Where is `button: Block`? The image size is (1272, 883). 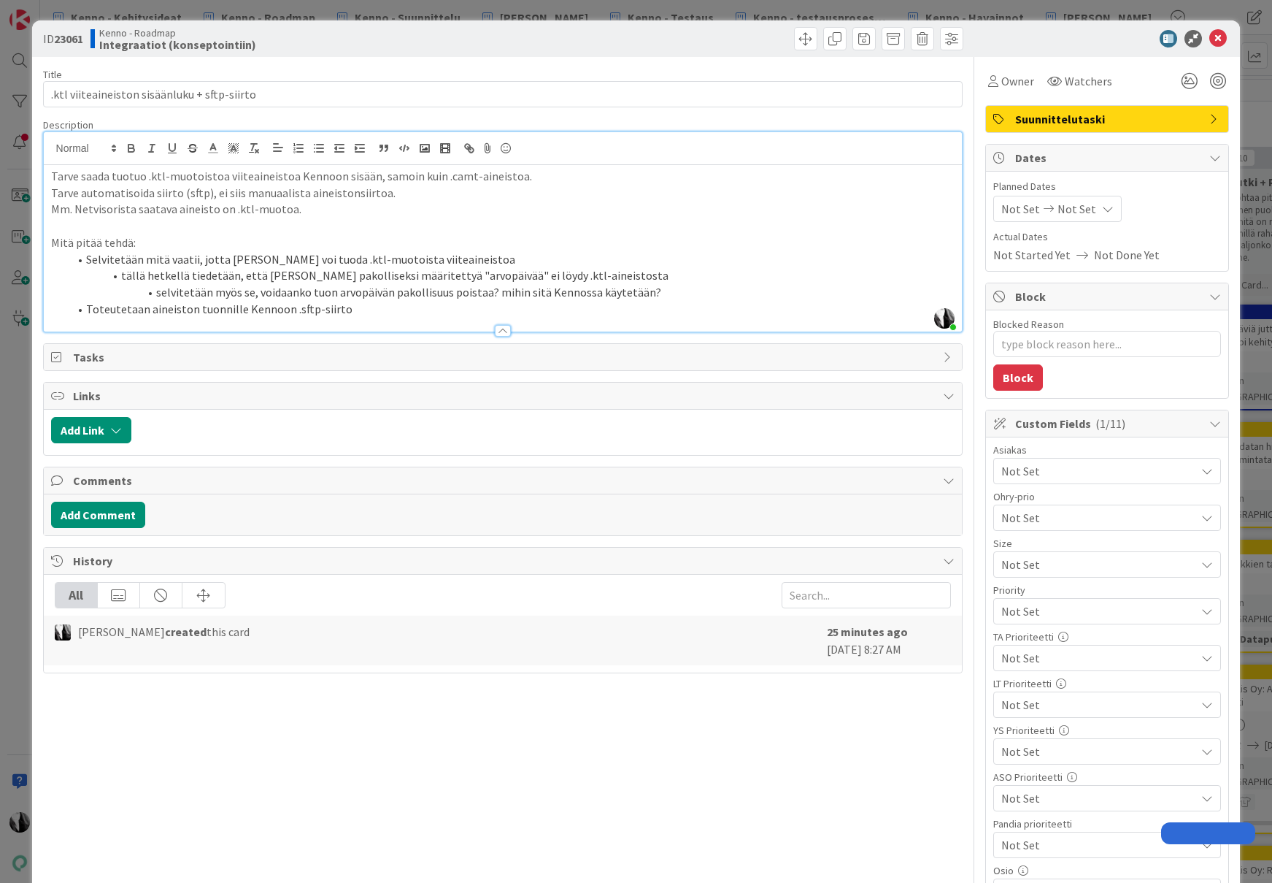
button: Block is located at coordinates (1018, 377).